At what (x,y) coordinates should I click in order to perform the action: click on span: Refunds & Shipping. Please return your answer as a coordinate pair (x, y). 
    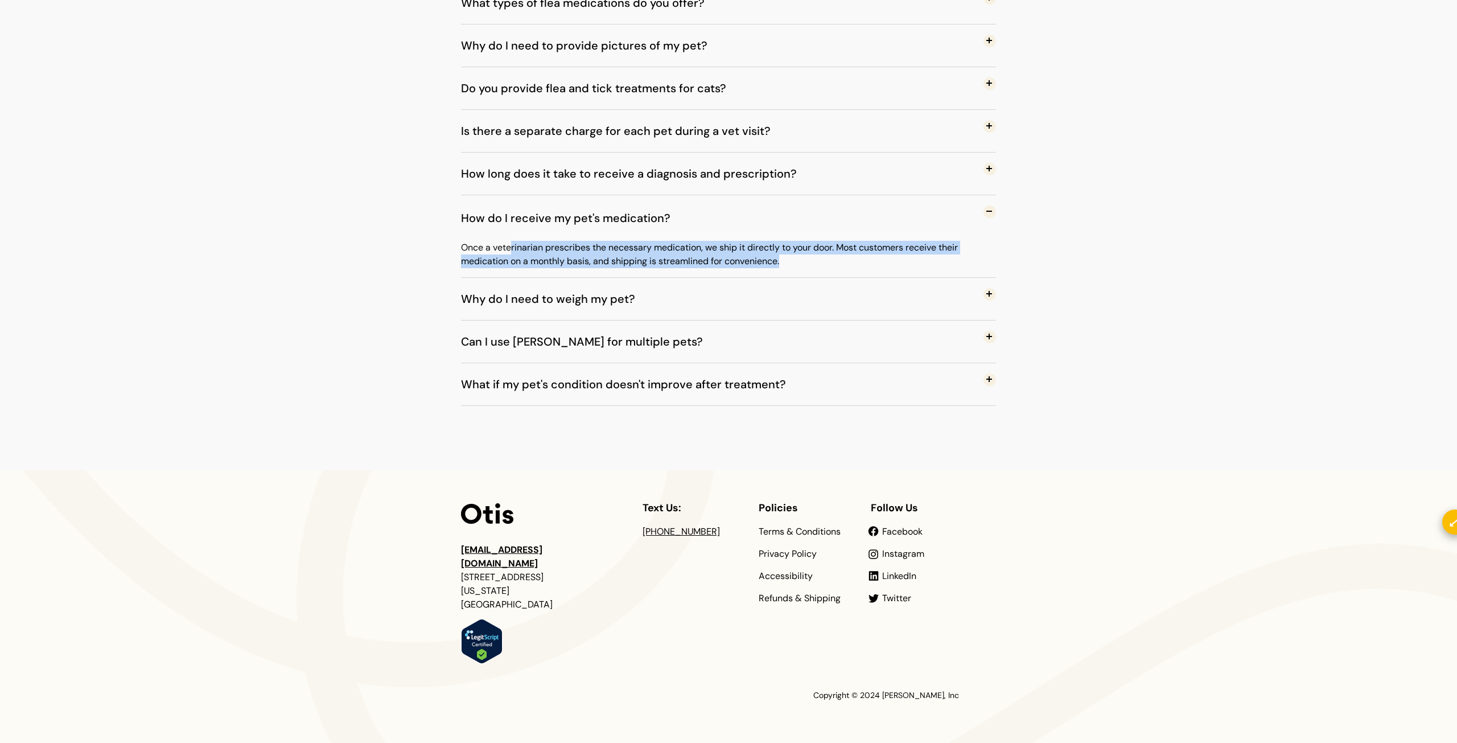
    Looking at the image, I should click on (800, 598).